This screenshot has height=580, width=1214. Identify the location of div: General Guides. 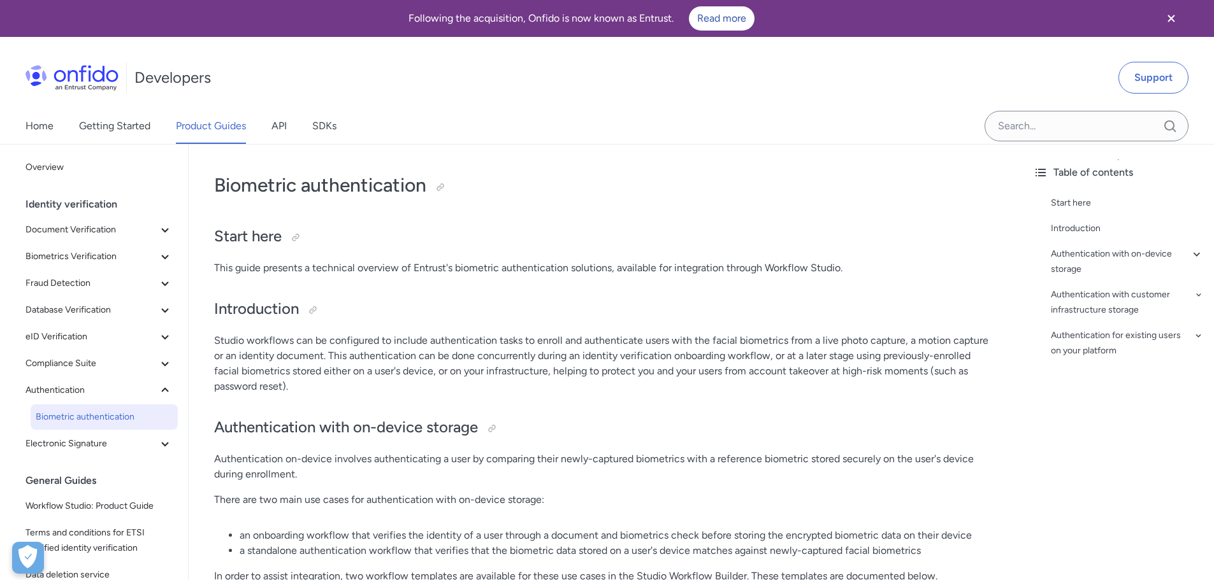
(104, 481).